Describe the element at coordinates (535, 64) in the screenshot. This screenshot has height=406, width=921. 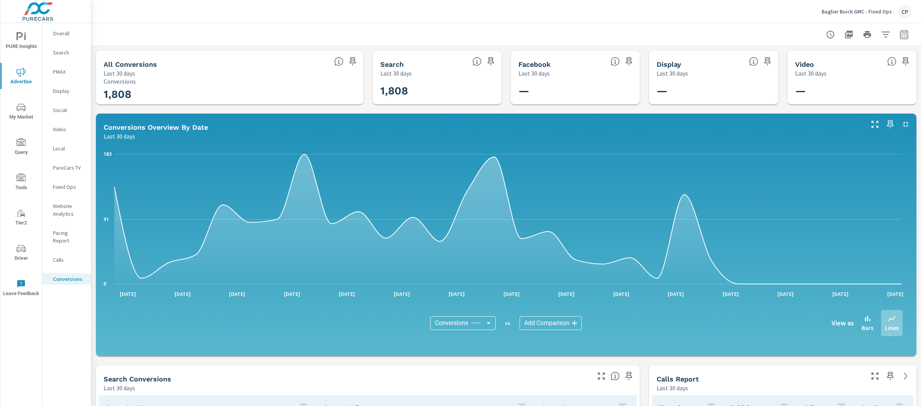
I see `h5: Facebook` at that location.